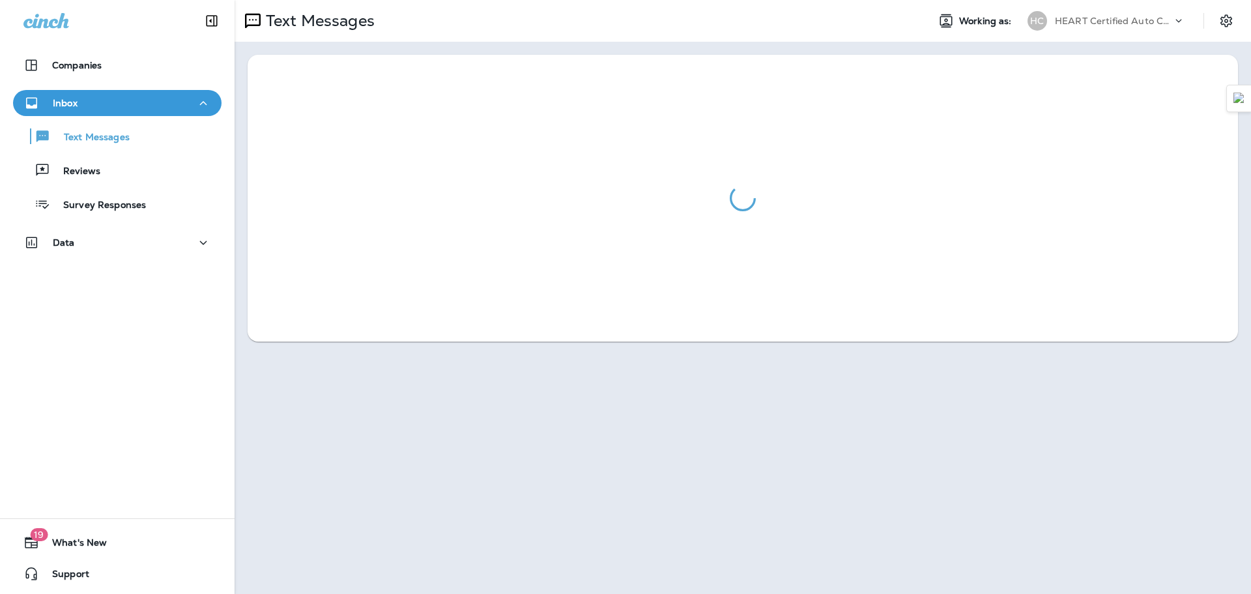 The image size is (1251, 594). Describe the element at coordinates (64, 242) in the screenshot. I see `p: Data` at that location.